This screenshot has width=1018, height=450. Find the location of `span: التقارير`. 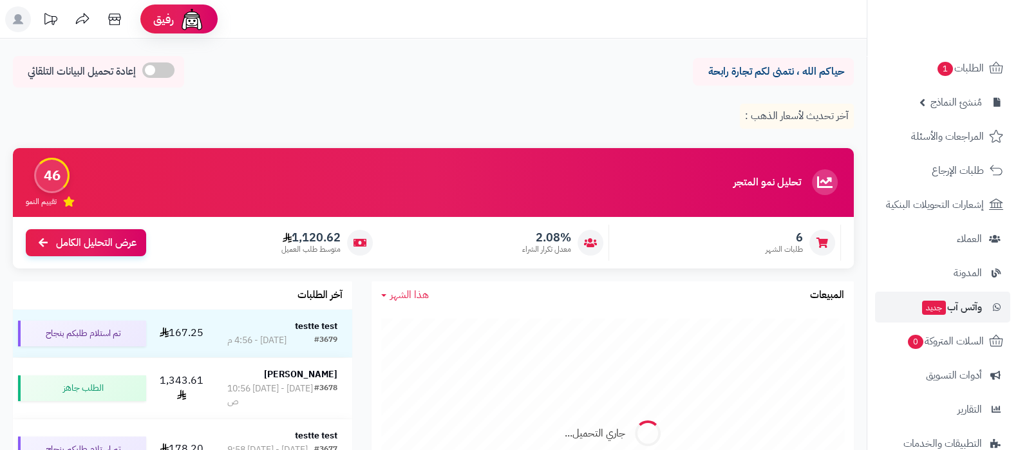

span: التقارير is located at coordinates (970, 410).